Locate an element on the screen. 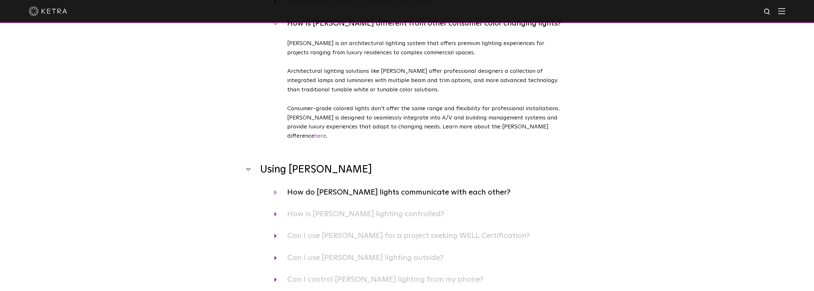 The width and height of the screenshot is (814, 291). img: ketra-logo-2019-white is located at coordinates (48, 11).